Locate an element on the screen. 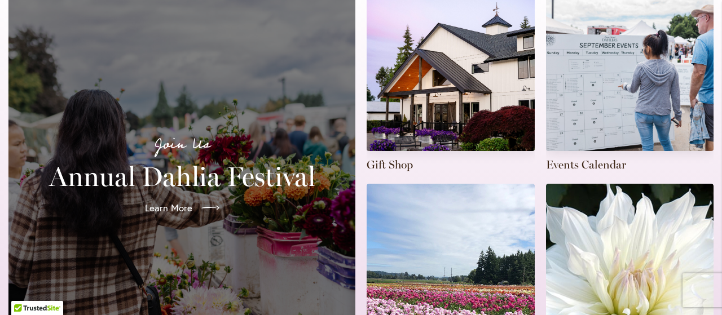 The width and height of the screenshot is (722, 315). a: Learn More is located at coordinates (182, 208).